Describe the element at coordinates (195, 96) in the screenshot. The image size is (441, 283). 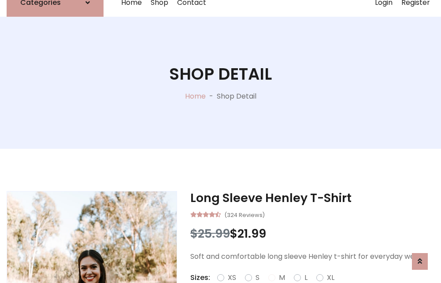
I see `a: Home` at that location.